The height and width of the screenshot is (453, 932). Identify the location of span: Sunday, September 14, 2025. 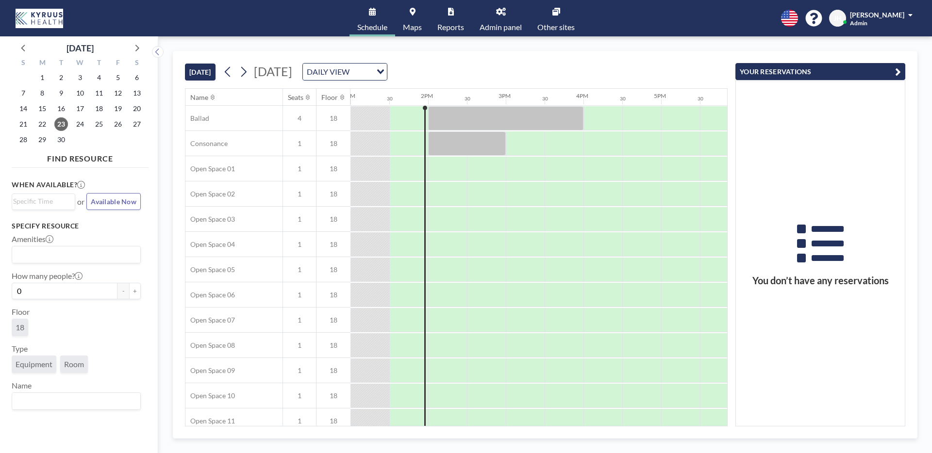
(23, 109).